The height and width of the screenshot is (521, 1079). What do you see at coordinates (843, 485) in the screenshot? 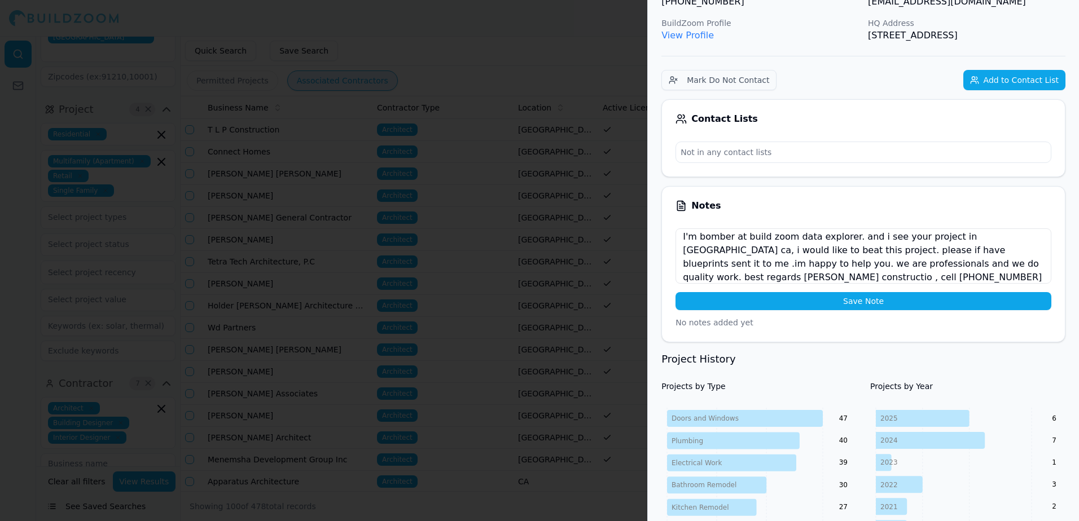
I see `text: 30` at bounding box center [843, 485].